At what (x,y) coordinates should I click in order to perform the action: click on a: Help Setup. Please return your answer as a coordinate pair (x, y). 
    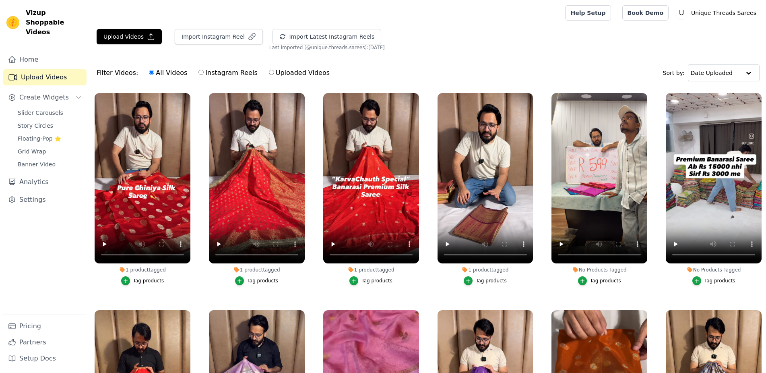
    Looking at the image, I should click on (588, 13).